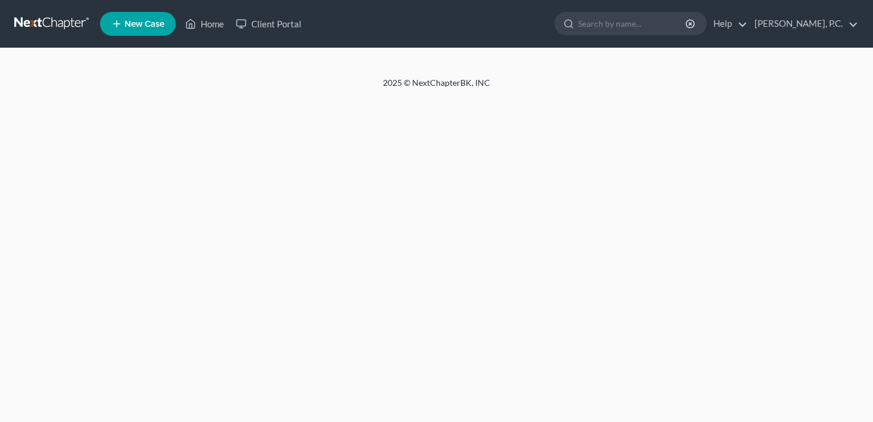  I want to click on div: 2025 © NextChapterBK, INC, so click(437, 88).